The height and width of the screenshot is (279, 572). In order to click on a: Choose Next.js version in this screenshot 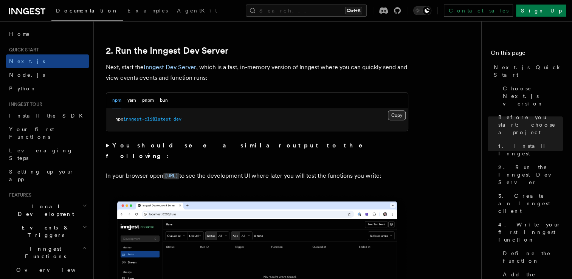, I will do `click(531, 96)`.